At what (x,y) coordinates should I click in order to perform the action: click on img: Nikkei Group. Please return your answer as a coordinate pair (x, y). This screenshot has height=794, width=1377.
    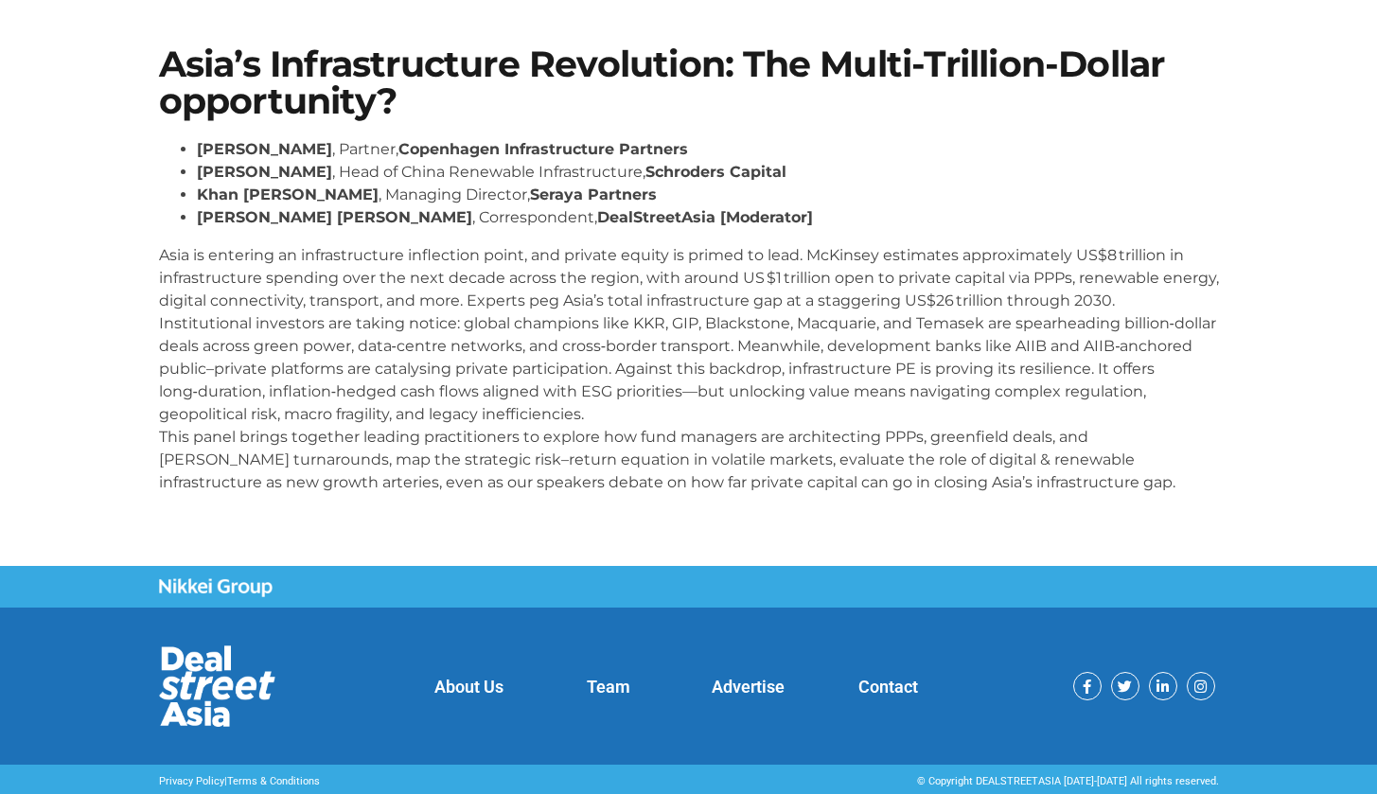
    Looking at the image, I should click on (216, 588).